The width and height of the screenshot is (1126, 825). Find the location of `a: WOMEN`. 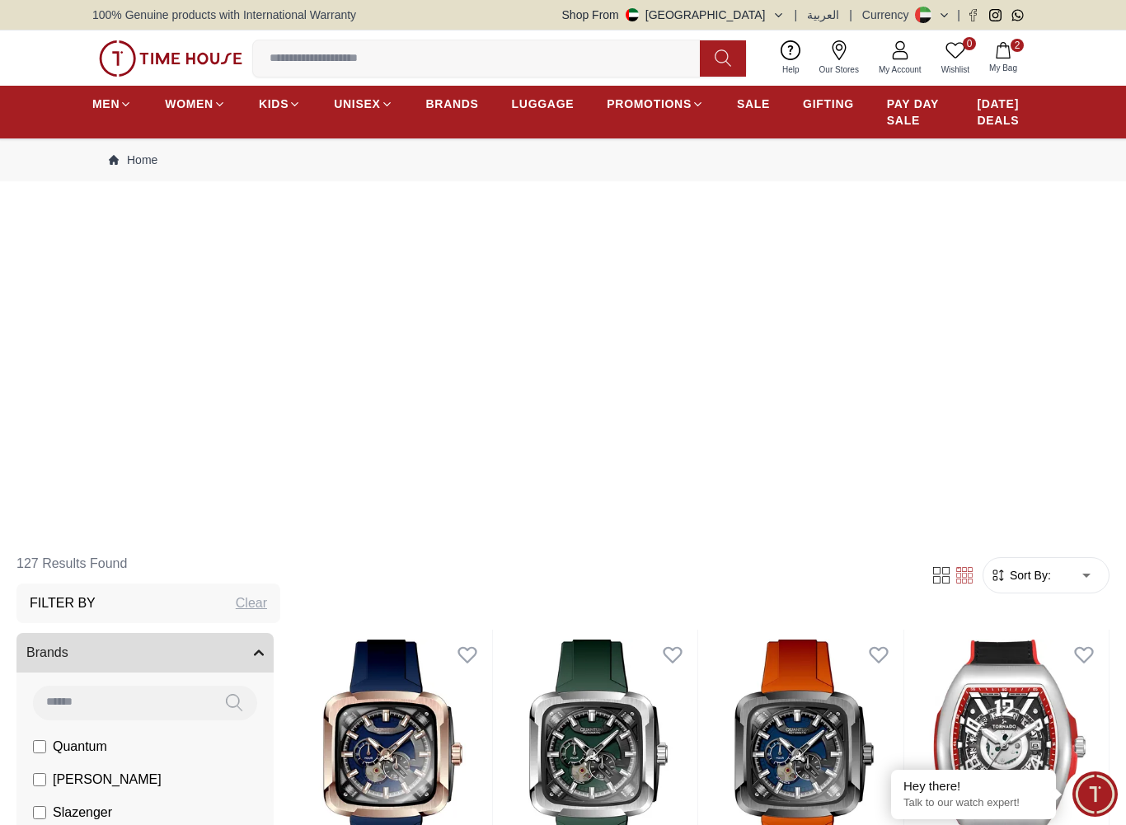

a: WOMEN is located at coordinates (195, 104).